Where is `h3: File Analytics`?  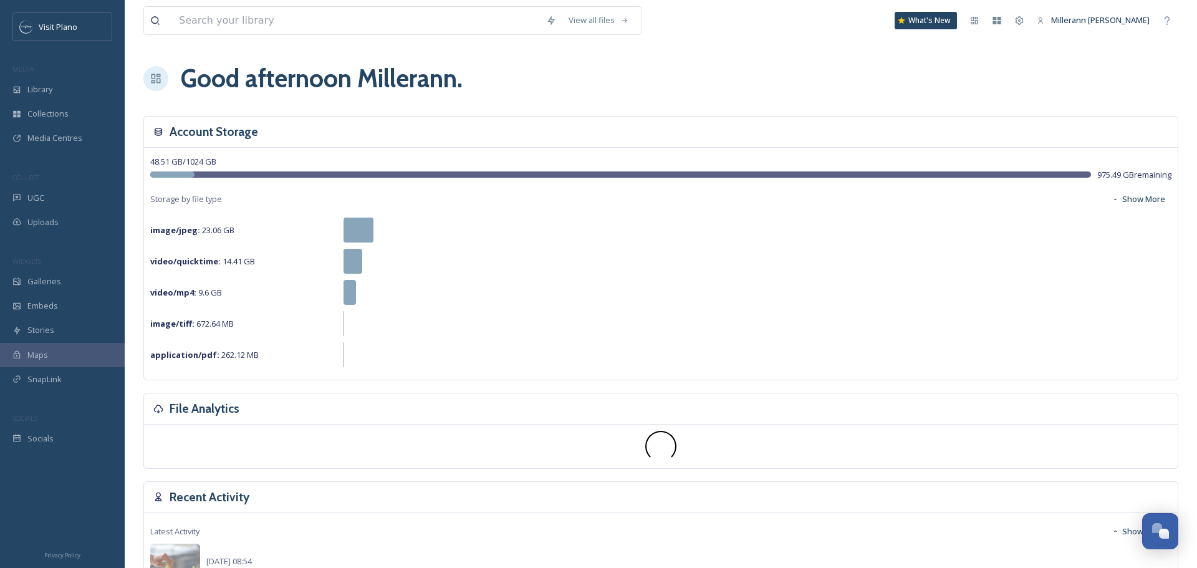
h3: File Analytics is located at coordinates (204, 408).